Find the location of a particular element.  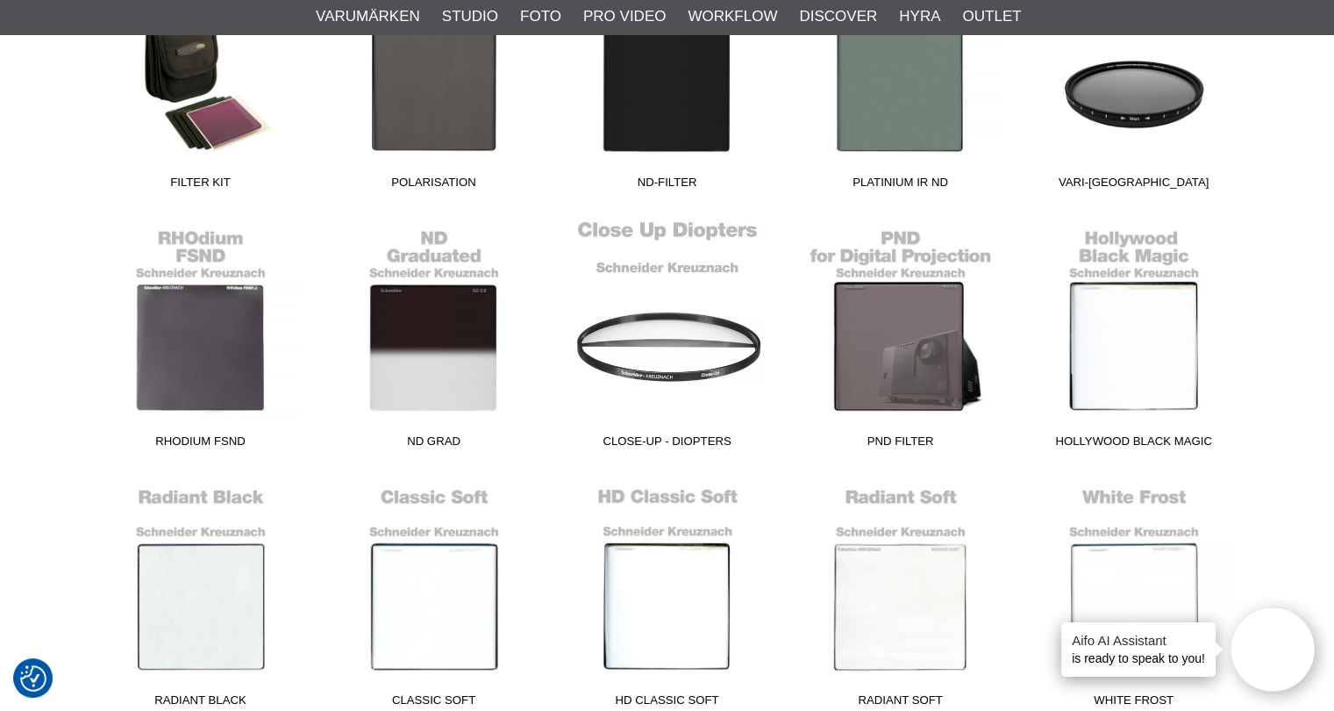

div: is ready to speak to you! is located at coordinates (1139, 649).